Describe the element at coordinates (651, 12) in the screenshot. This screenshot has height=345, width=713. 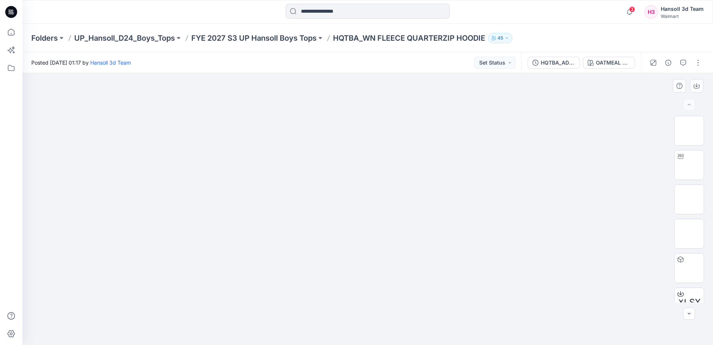
I see `div: H3` at that location.